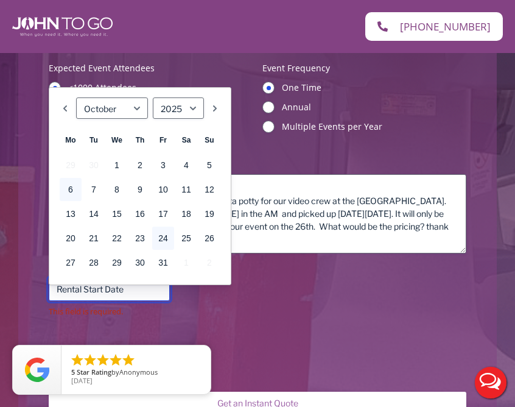  What do you see at coordinates (112, 108) in the screenshot?
I see `select: Select month` at bounding box center [112, 108].